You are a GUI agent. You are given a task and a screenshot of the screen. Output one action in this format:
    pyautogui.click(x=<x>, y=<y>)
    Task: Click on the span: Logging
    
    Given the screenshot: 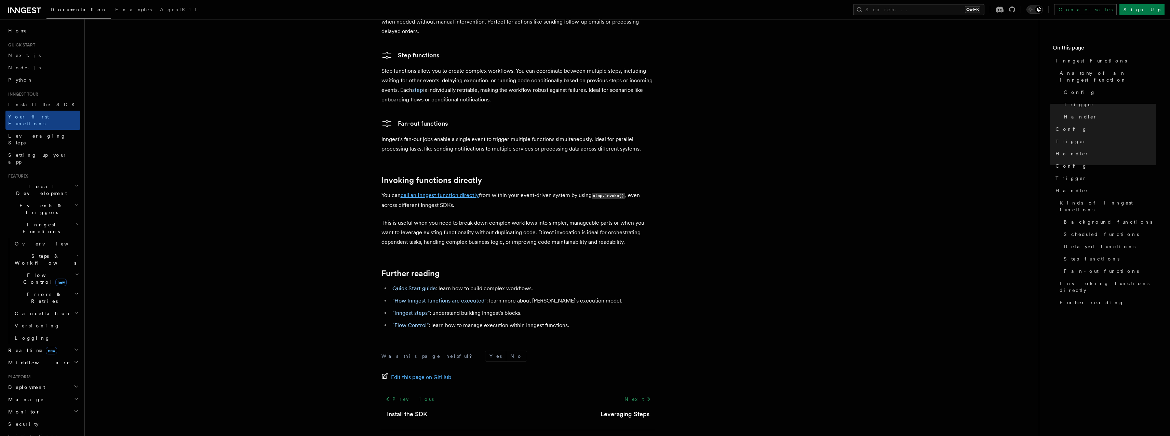 What is the action you would take?
    pyautogui.click(x=32, y=338)
    